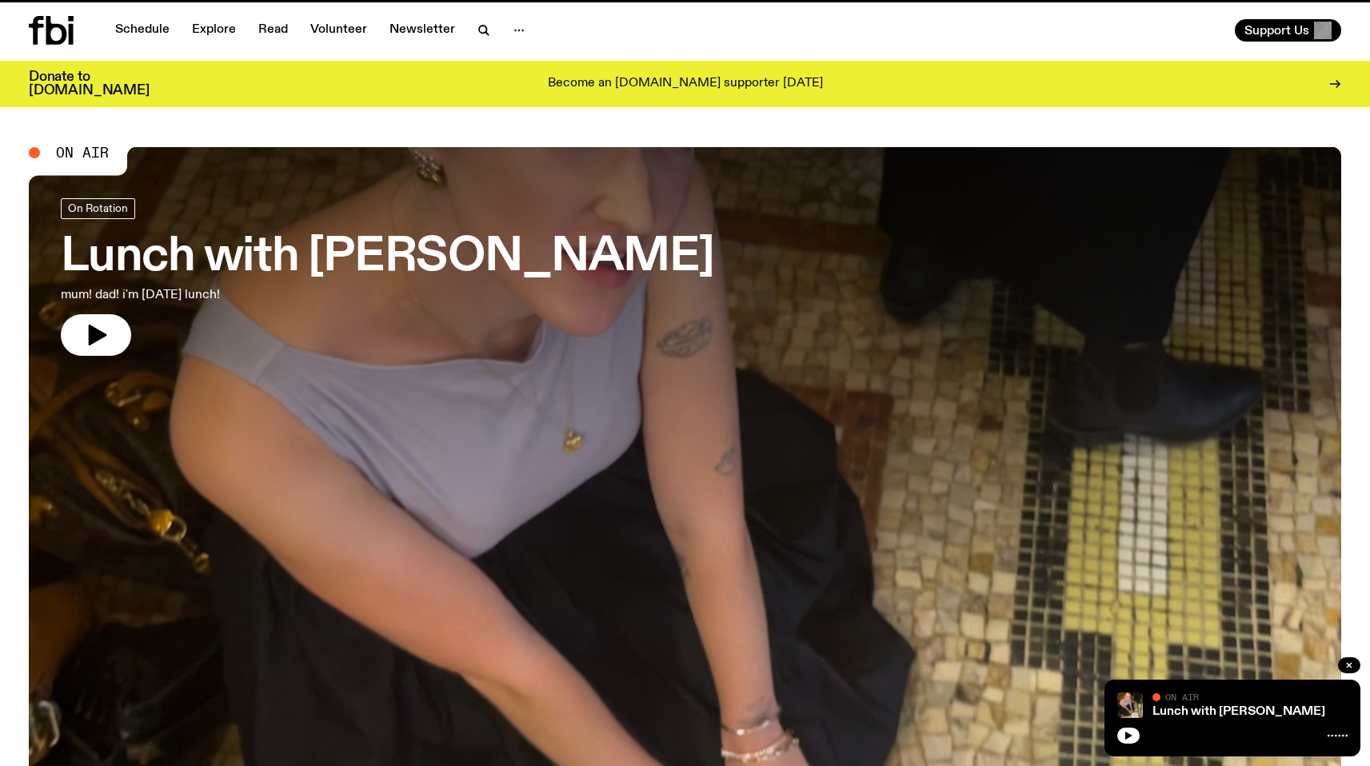 The width and height of the screenshot is (1370, 766). What do you see at coordinates (1276, 30) in the screenshot?
I see `span: Support Us` at bounding box center [1276, 30].